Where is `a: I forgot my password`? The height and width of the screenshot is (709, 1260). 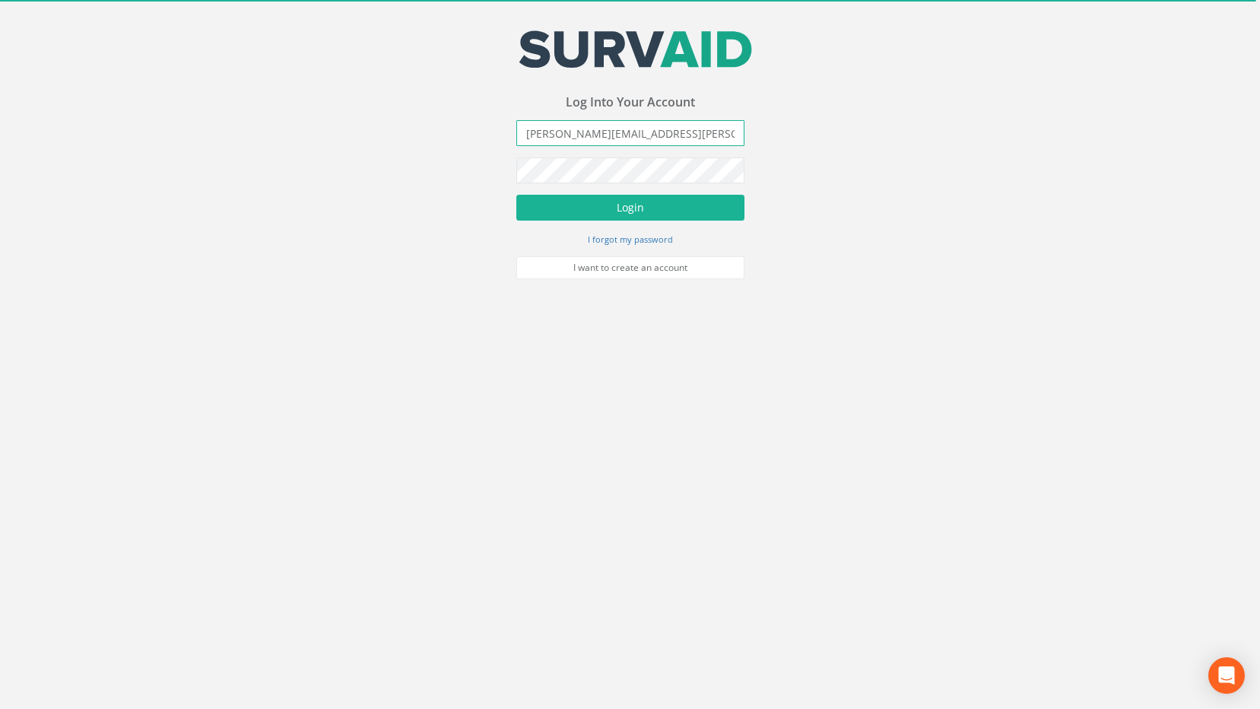 a: I forgot my password is located at coordinates (631, 239).